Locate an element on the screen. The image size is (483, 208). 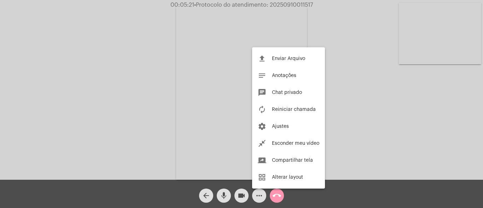
span: Anotações is located at coordinates (284, 76).